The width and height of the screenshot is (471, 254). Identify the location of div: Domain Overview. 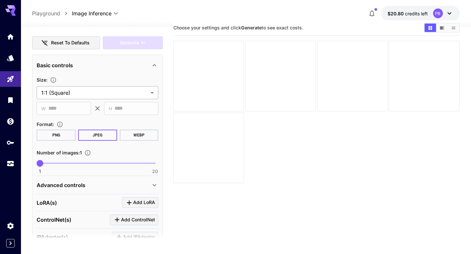
(42, 41).